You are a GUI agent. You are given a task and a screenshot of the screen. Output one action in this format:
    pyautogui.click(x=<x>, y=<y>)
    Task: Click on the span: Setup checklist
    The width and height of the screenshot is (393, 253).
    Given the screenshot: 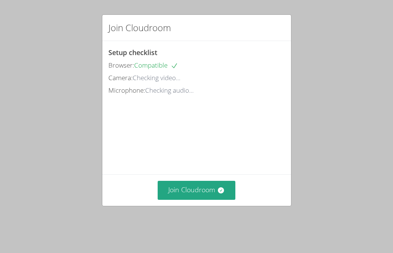 What is the action you would take?
    pyautogui.click(x=133, y=52)
    